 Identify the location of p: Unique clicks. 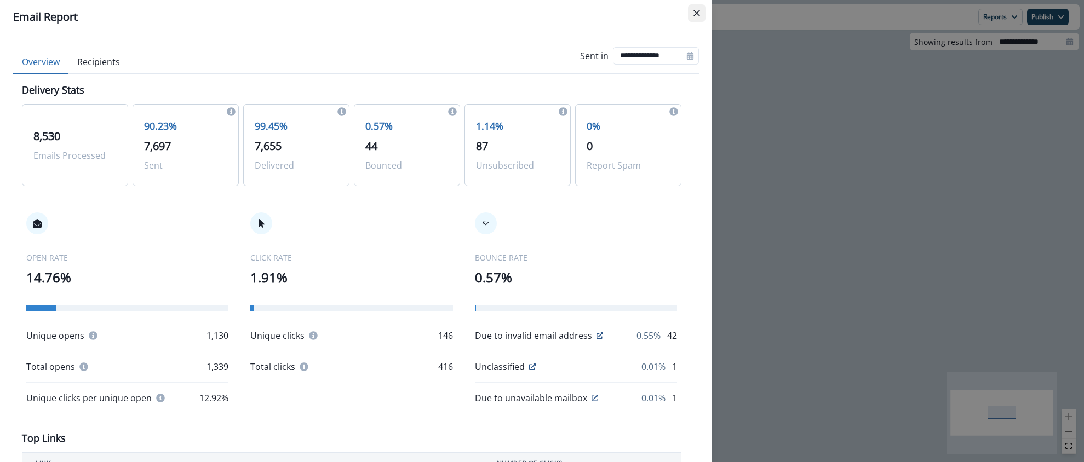
(277, 336).